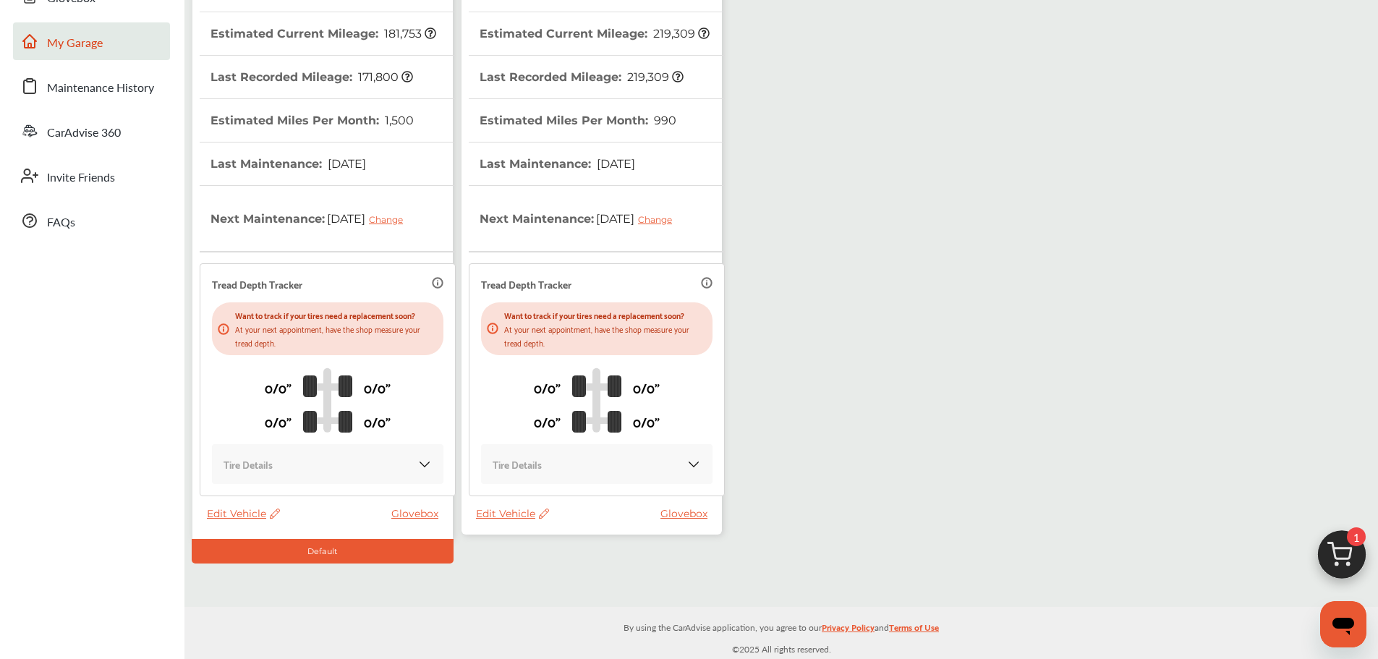 Image resolution: width=1378 pixels, height=659 pixels. I want to click on a: Invite Friends, so click(91, 176).